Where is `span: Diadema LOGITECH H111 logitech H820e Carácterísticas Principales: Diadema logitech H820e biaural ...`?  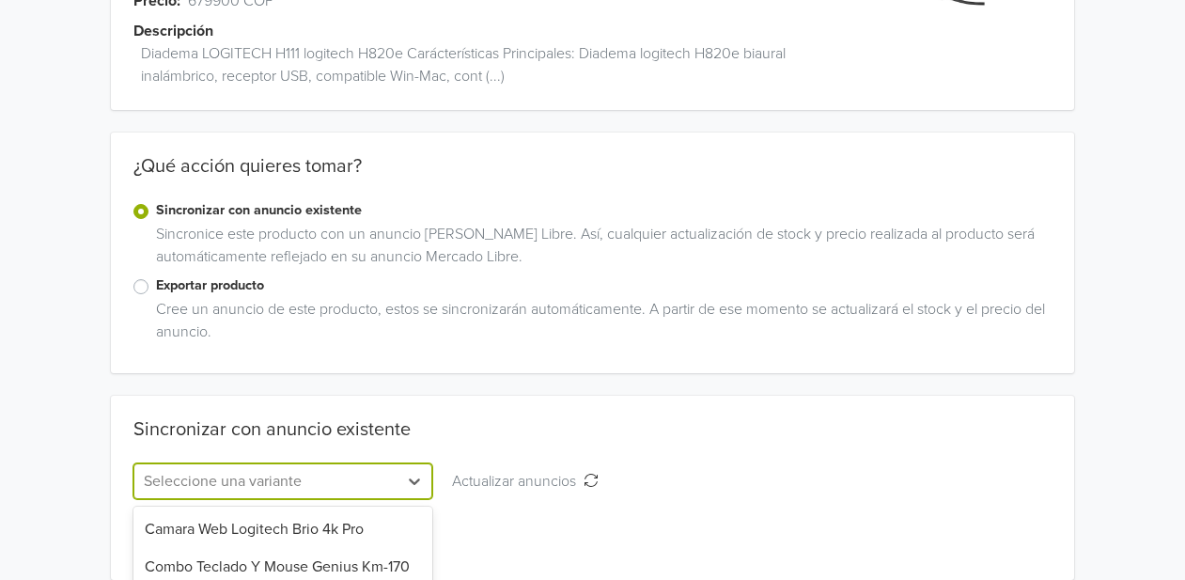
span: Diadema LOGITECH H111 logitech H820e Carácterísticas Principales: Diadema logitech H820e biaural ... is located at coordinates (498, 65).